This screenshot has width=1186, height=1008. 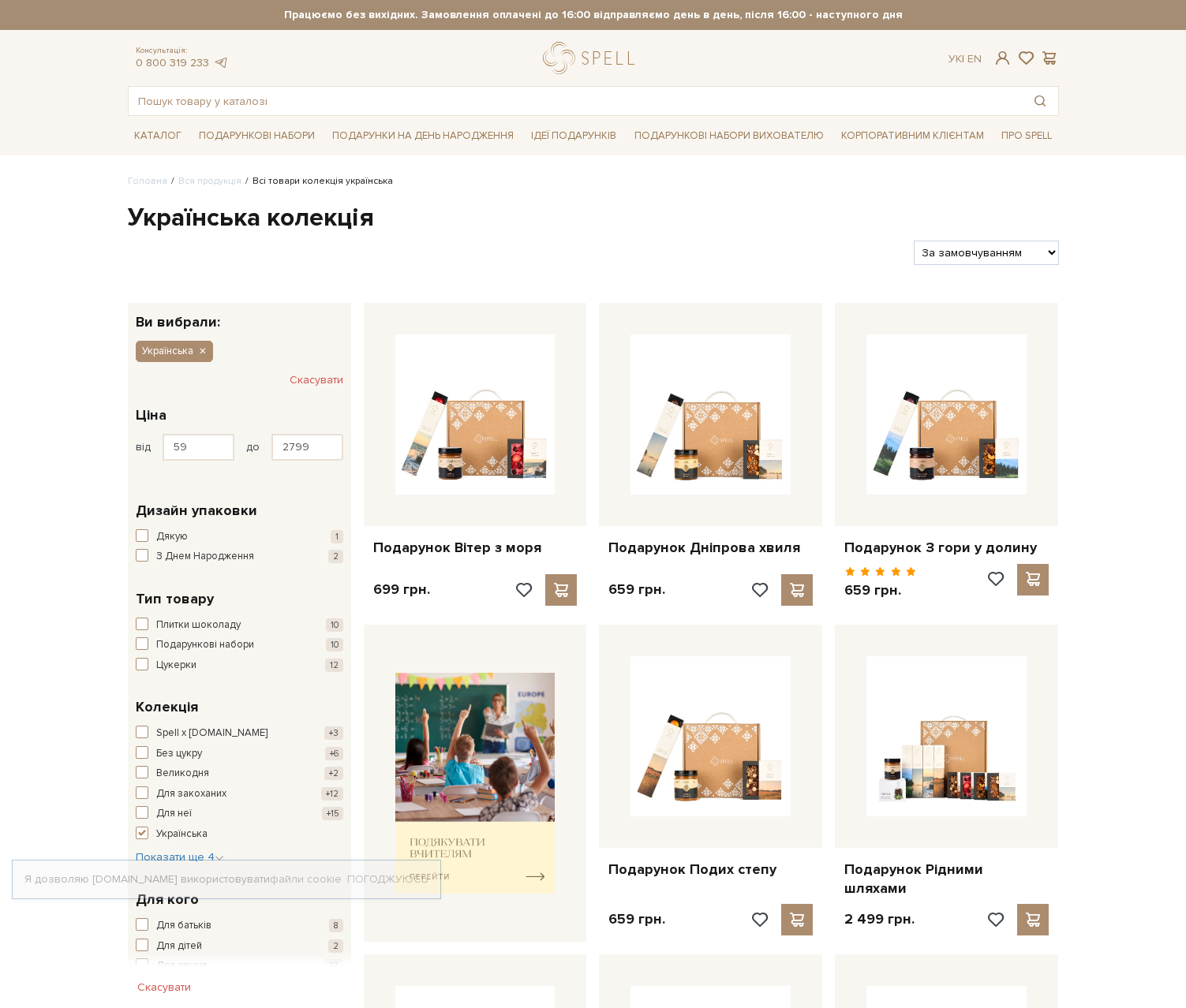 I want to click on a: Корпоративним клієнтам, so click(x=912, y=136).